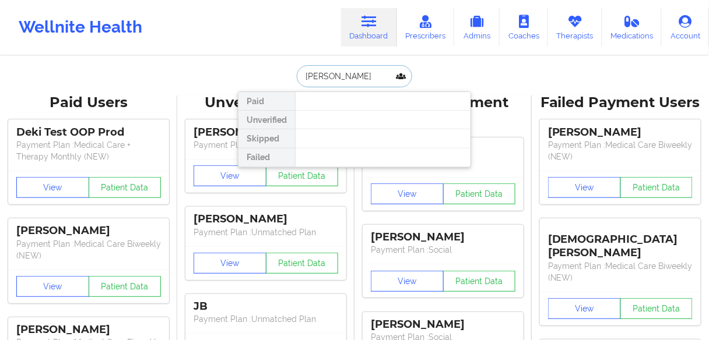 Image resolution: width=709 pixels, height=340 pixels. Describe the element at coordinates (266, 120) in the screenshot. I see `div: Unverified` at that location.